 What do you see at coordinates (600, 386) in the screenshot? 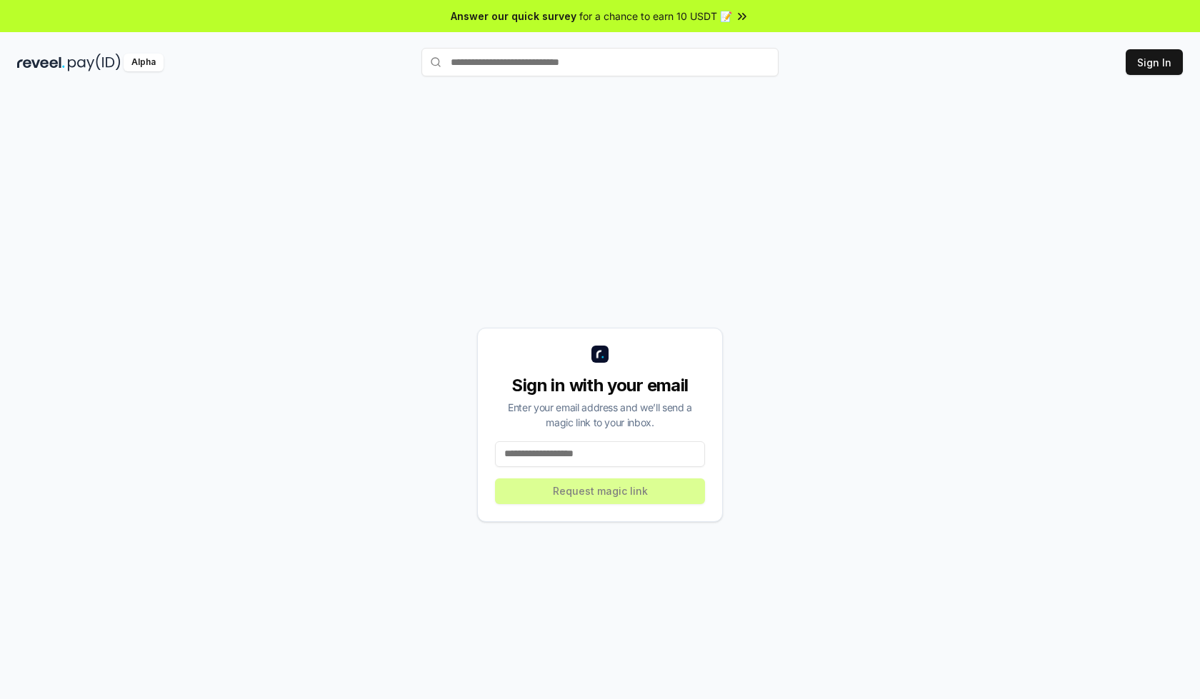
I see `div: Sign in with your email` at bounding box center [600, 386].